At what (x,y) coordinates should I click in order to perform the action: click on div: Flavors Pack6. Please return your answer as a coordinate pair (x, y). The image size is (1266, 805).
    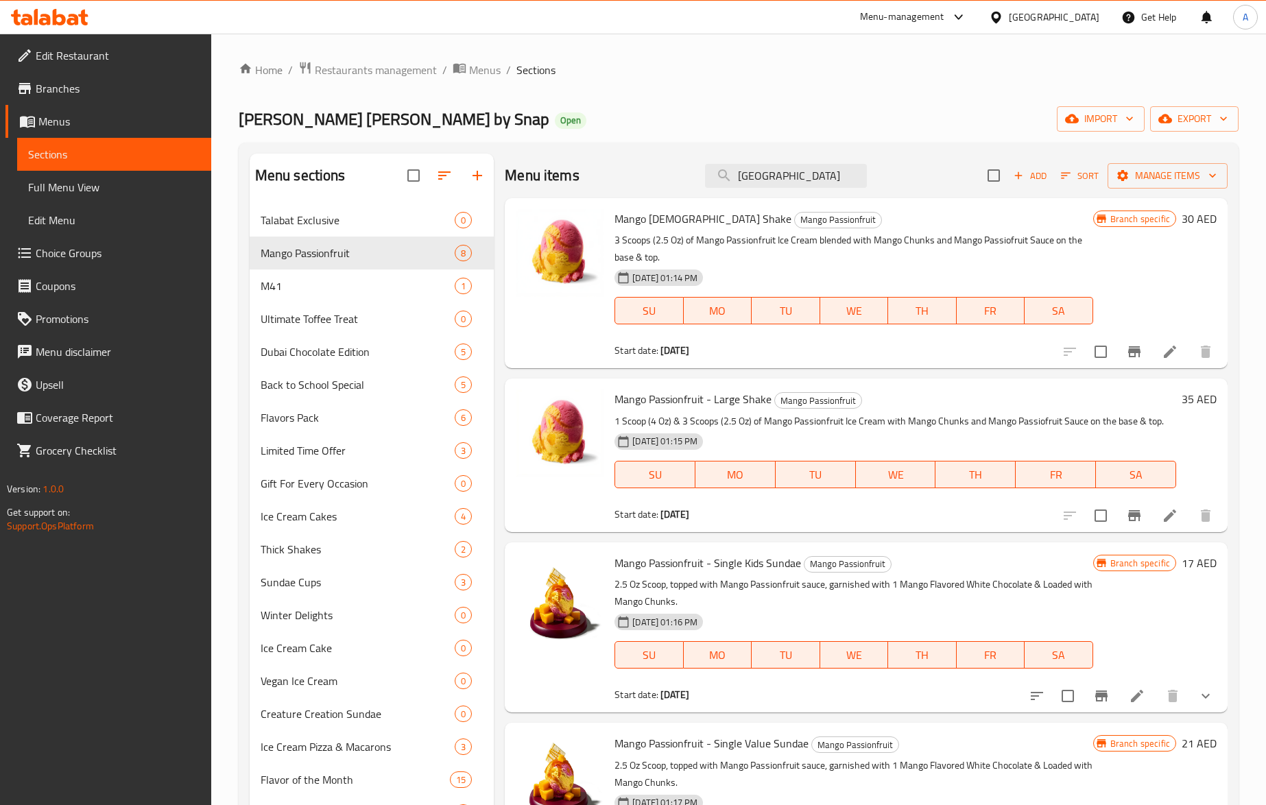
    Looking at the image, I should click on (372, 418).